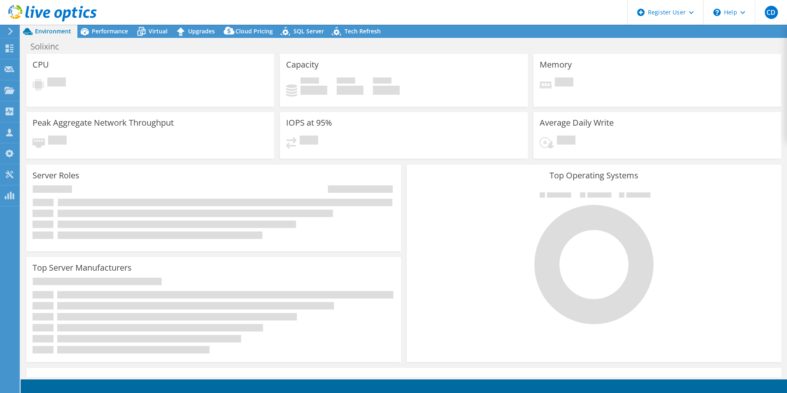  Describe the element at coordinates (717, 12) in the screenshot. I see `svg: \n` at that location.